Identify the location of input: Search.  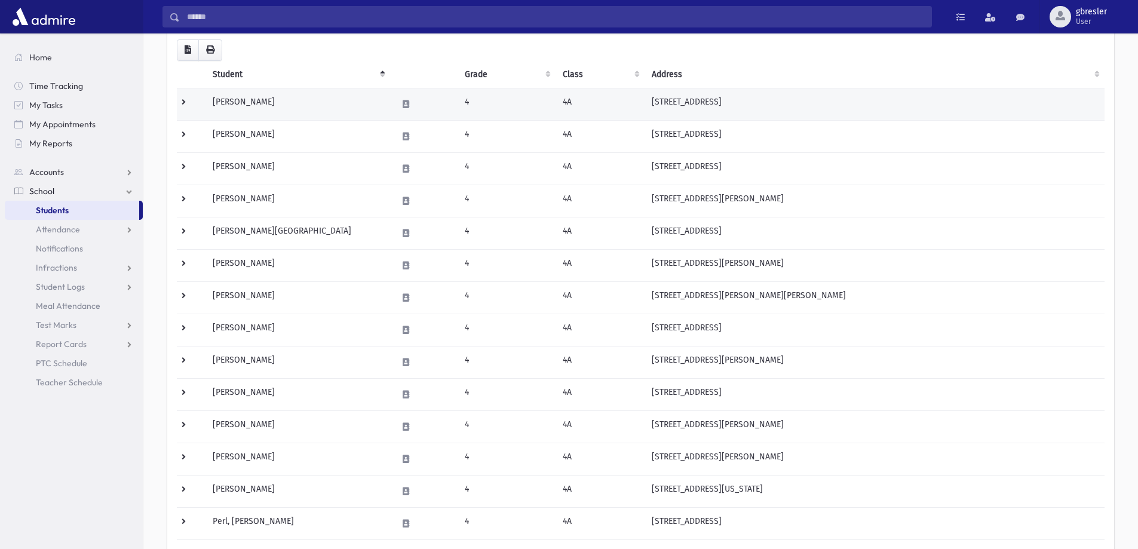
(556, 17).